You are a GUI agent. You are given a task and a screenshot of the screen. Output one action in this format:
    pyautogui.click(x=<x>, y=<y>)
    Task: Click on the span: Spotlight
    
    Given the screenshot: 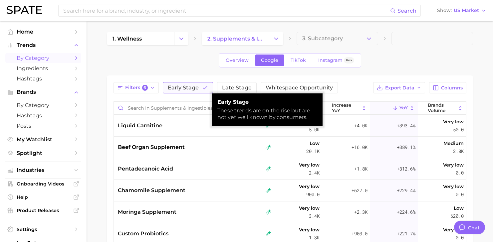 What is the action you would take?
    pyautogui.click(x=43, y=153)
    